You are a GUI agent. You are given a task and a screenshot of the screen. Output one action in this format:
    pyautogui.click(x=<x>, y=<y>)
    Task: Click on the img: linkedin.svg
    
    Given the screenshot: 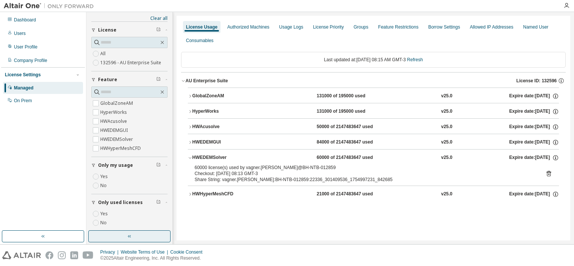 What is the action you would take?
    pyautogui.click(x=74, y=255)
    